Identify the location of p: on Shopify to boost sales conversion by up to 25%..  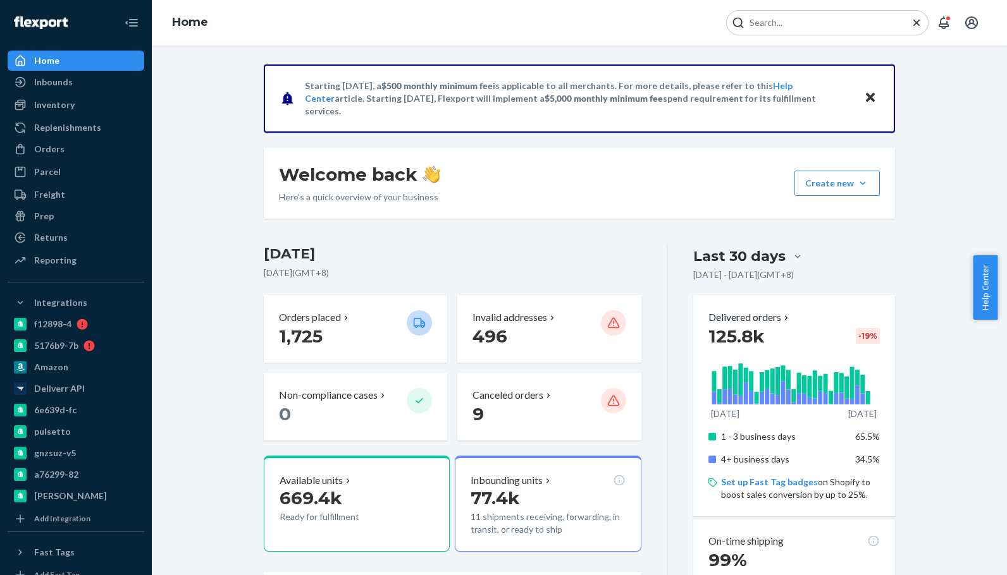
(800, 489).